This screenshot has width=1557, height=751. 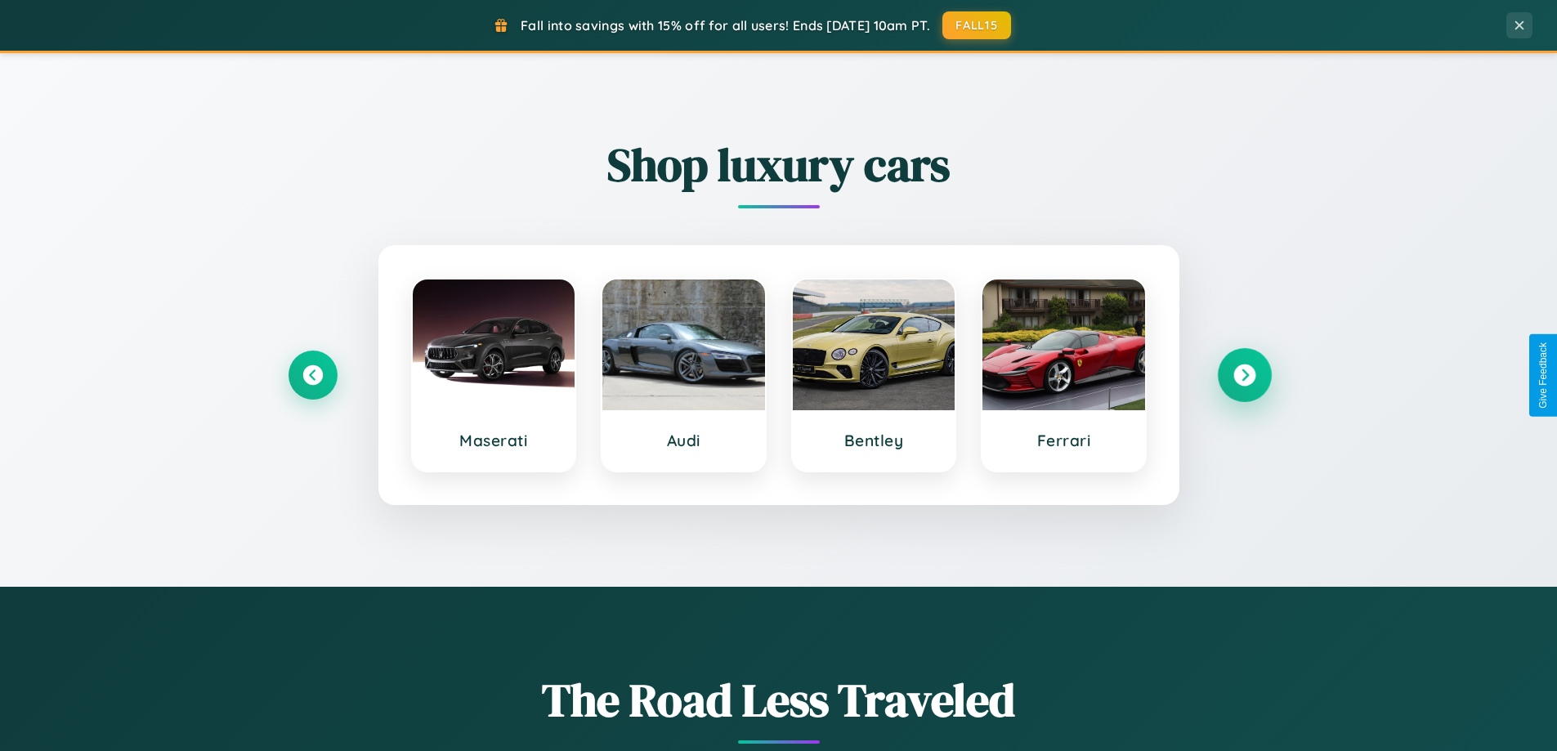 I want to click on h3: Bentley, so click(x=874, y=441).